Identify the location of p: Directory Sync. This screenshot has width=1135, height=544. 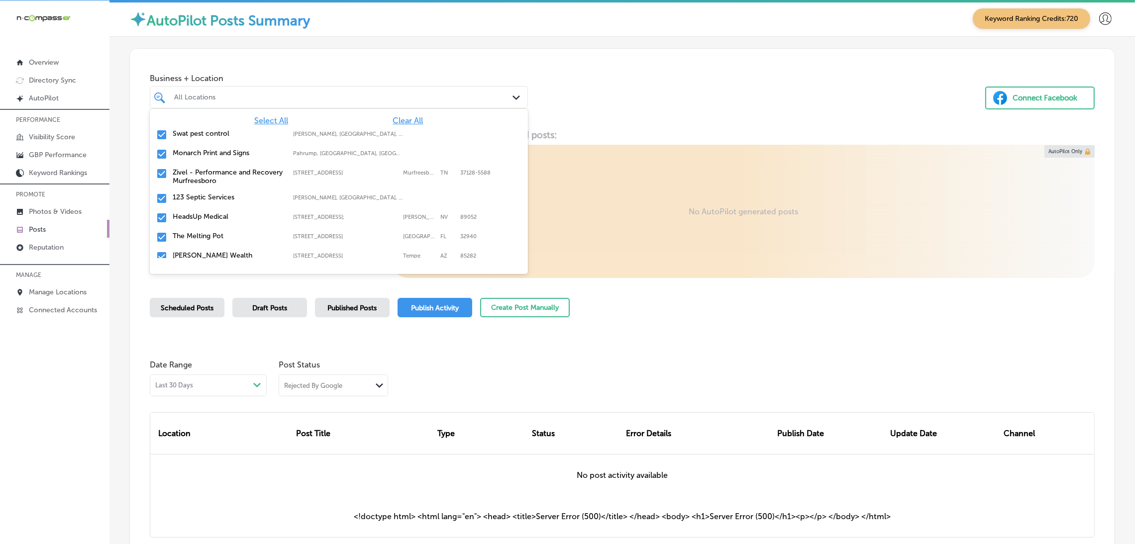
(52, 80).